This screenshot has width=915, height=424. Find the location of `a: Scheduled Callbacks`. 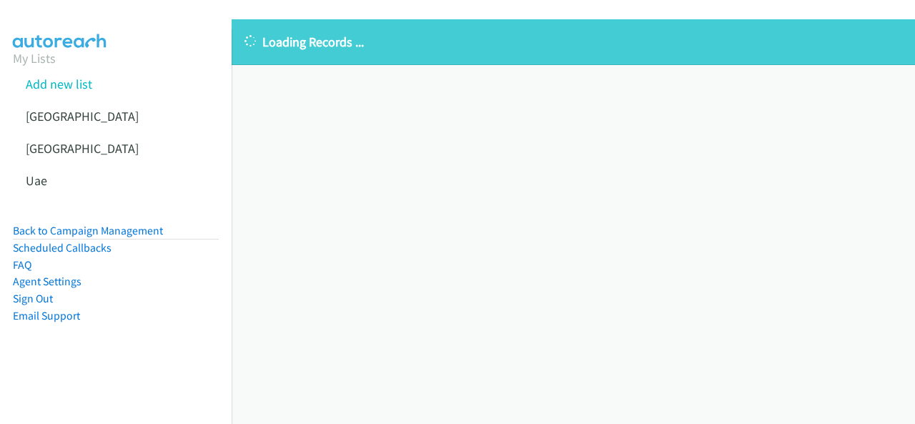

a: Scheduled Callbacks is located at coordinates (62, 247).